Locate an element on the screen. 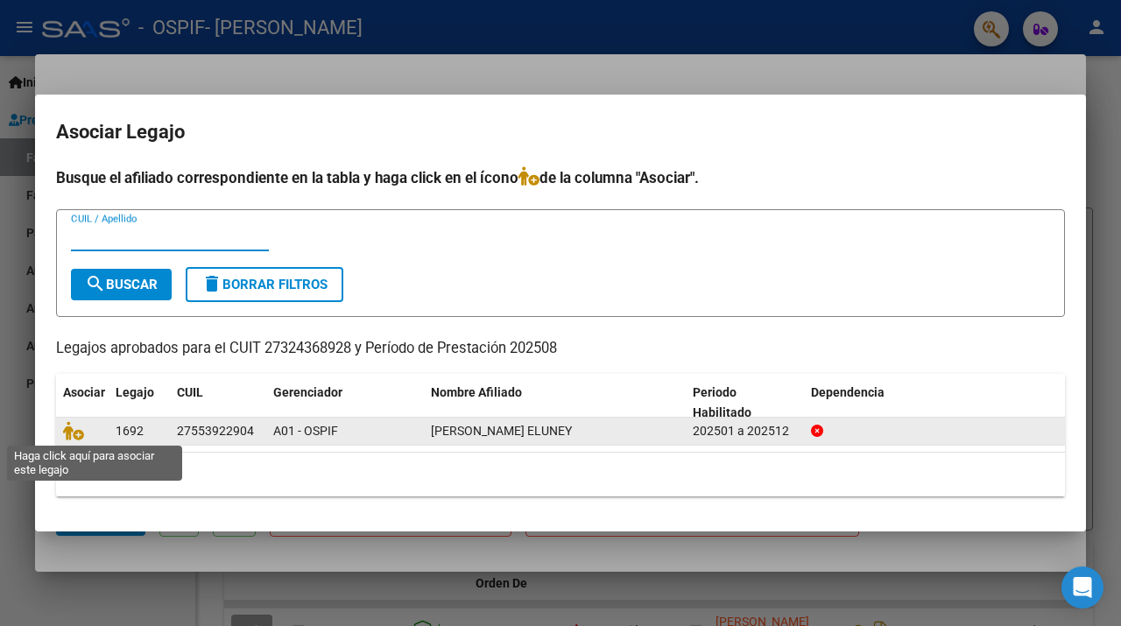 The image size is (1121, 626). div: 202501 a 202512 is located at coordinates (745, 431).